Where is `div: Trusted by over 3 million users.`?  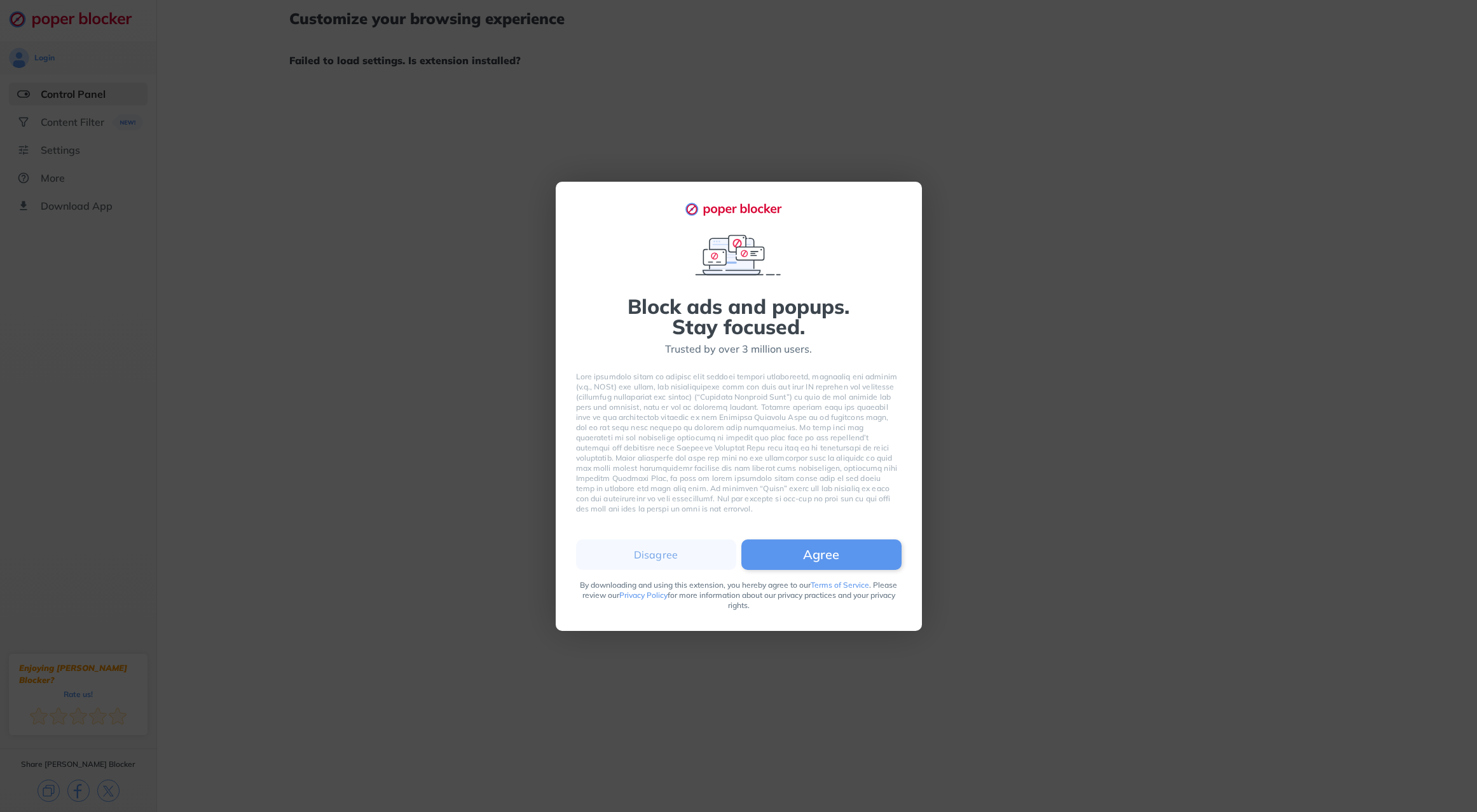 div: Trusted by over 3 million users. is located at coordinates (738, 349).